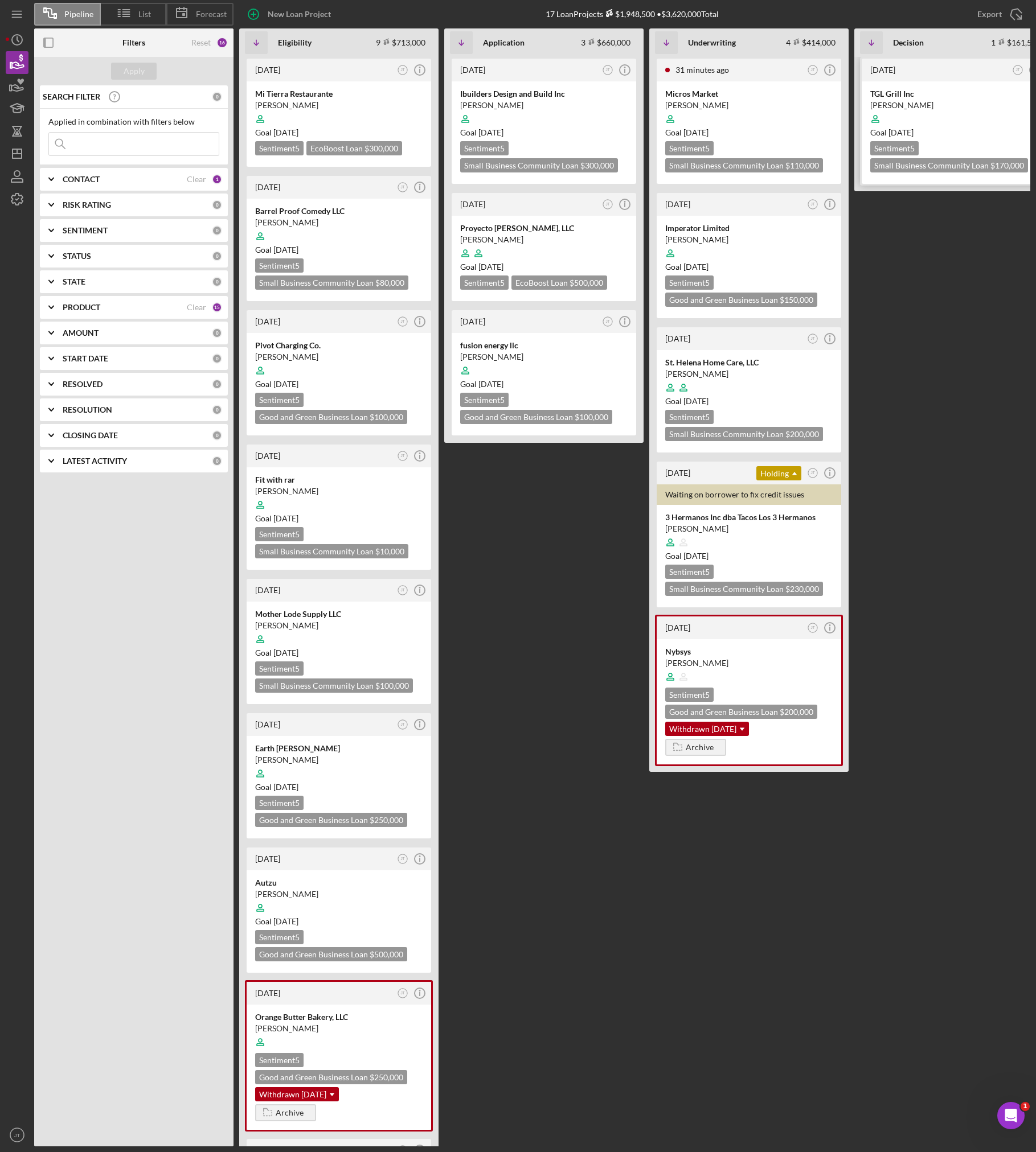 The width and height of the screenshot is (1036, 1152). What do you see at coordinates (71, 97) in the screenshot?
I see `b: SEARCH FILTER` at bounding box center [71, 97].